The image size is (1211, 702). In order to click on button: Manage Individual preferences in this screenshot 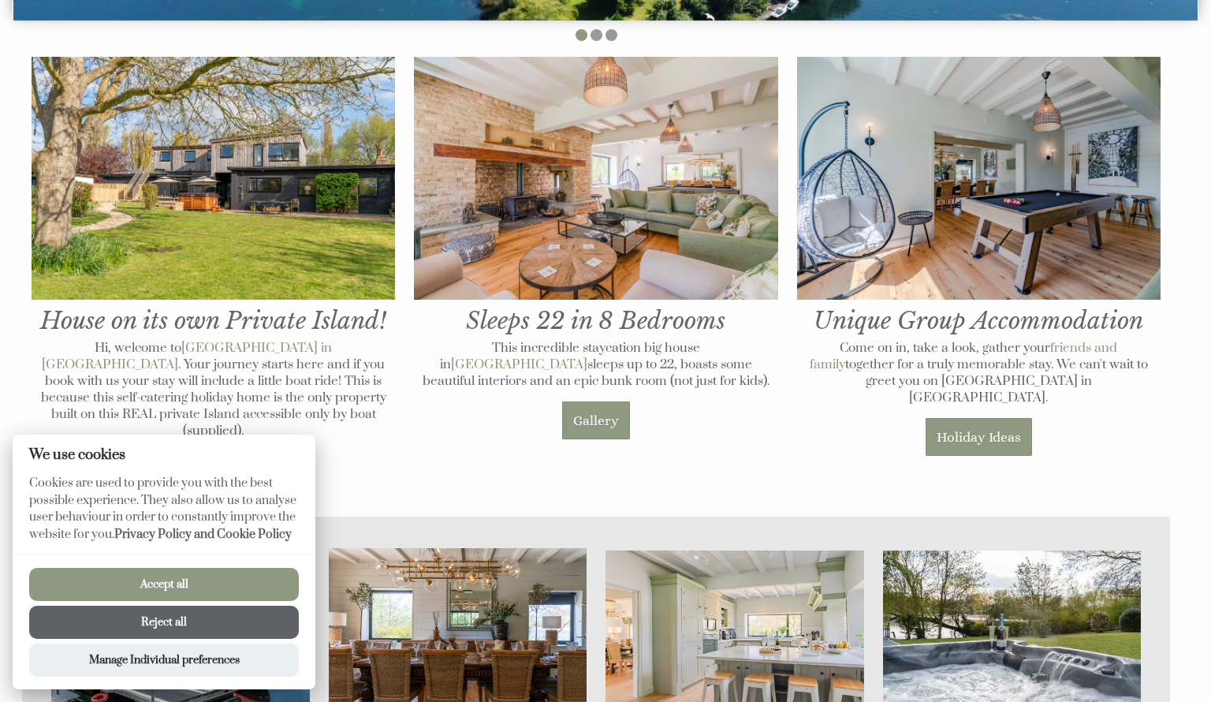, I will do `click(164, 660)`.